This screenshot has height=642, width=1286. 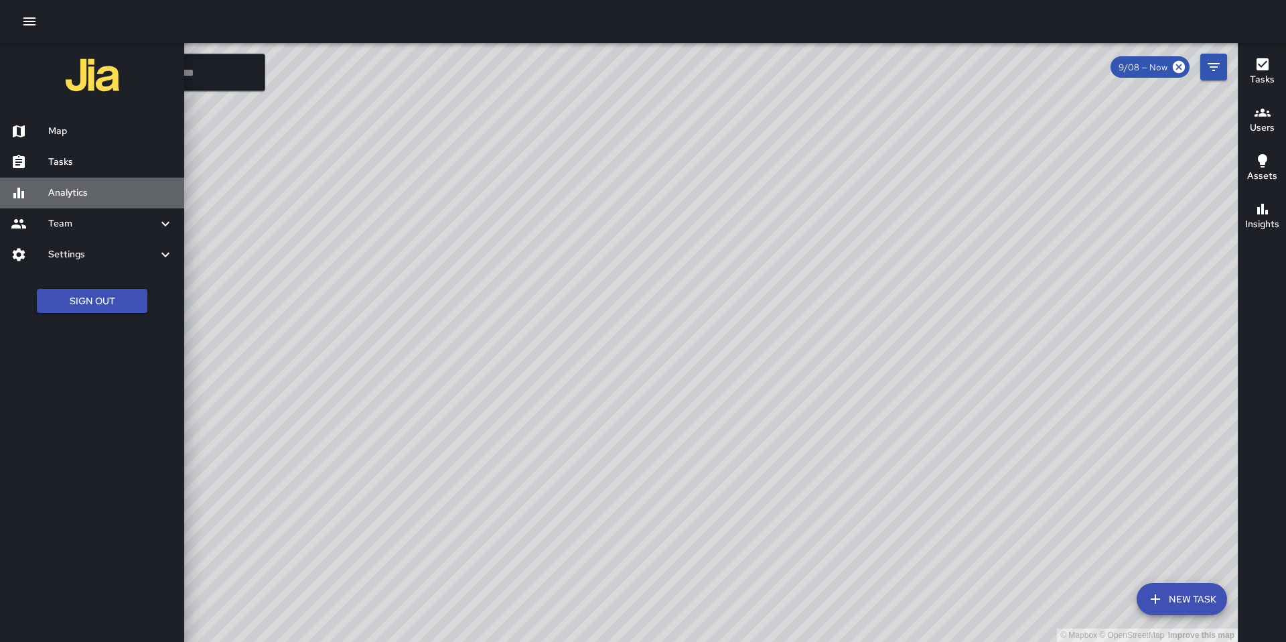 What do you see at coordinates (1262, 128) in the screenshot?
I see `h6: Users` at bounding box center [1262, 128].